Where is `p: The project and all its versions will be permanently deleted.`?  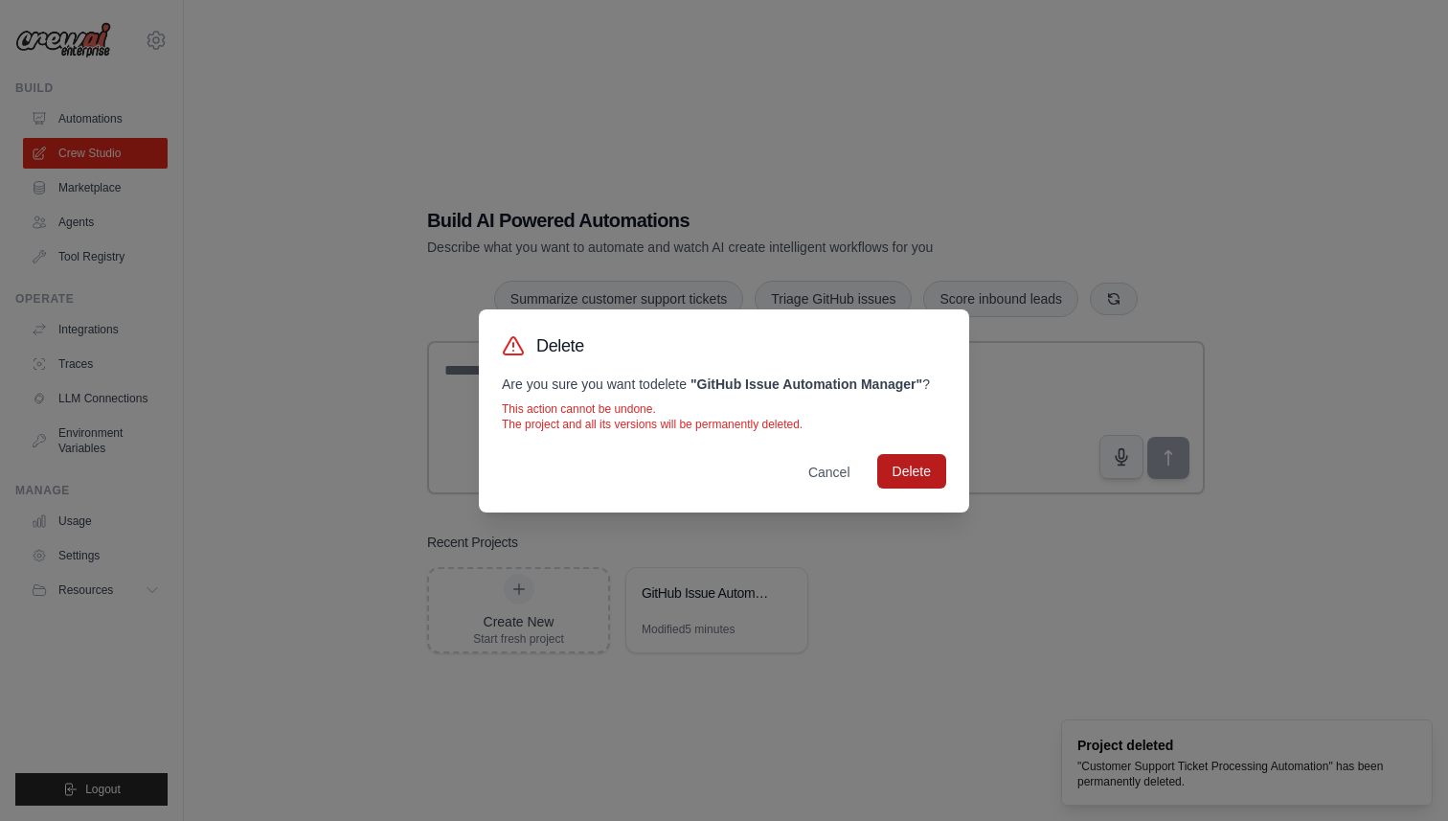
p: The project and all its versions will be permanently deleted. is located at coordinates (724, 424).